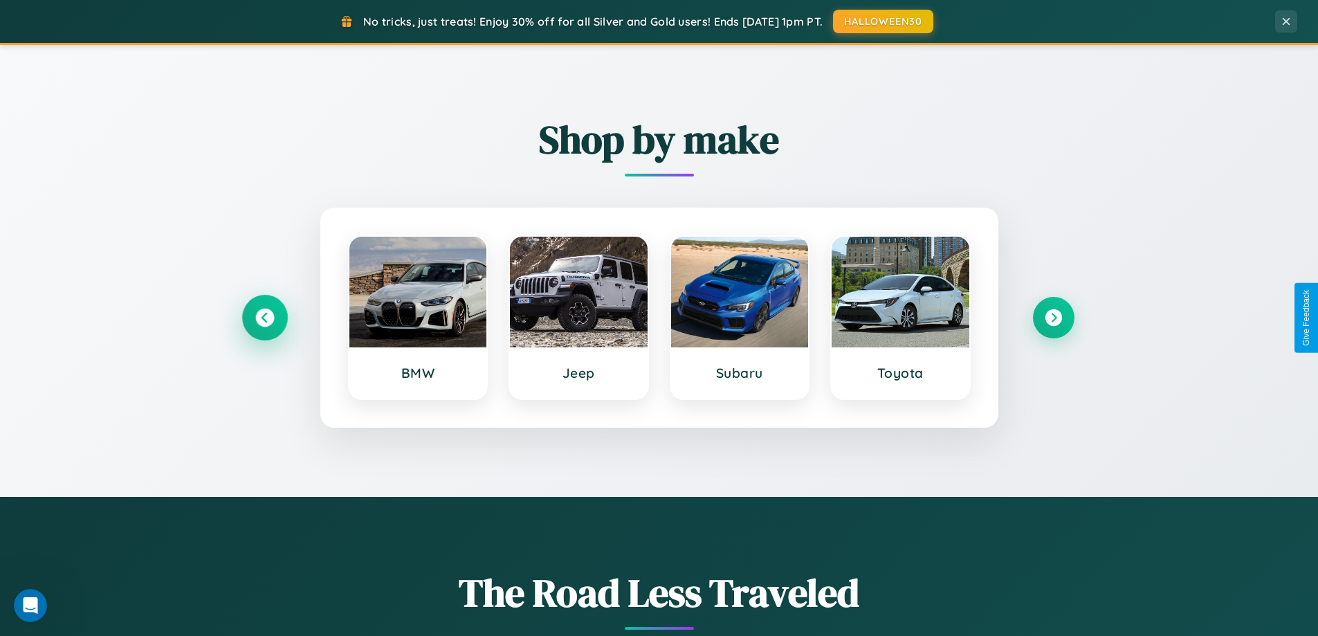 This screenshot has height=636, width=1318. Describe the element at coordinates (900, 373) in the screenshot. I see `h3: Toyota` at that location.